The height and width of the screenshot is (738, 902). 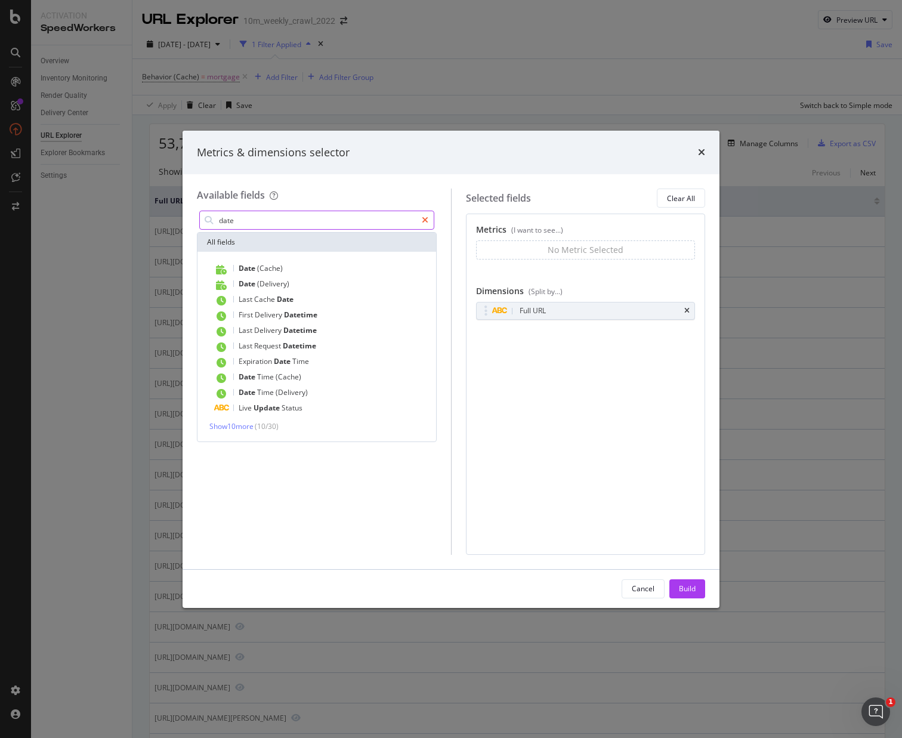 What do you see at coordinates (266, 299) in the screenshot?
I see `span: Cache` at bounding box center [266, 299].